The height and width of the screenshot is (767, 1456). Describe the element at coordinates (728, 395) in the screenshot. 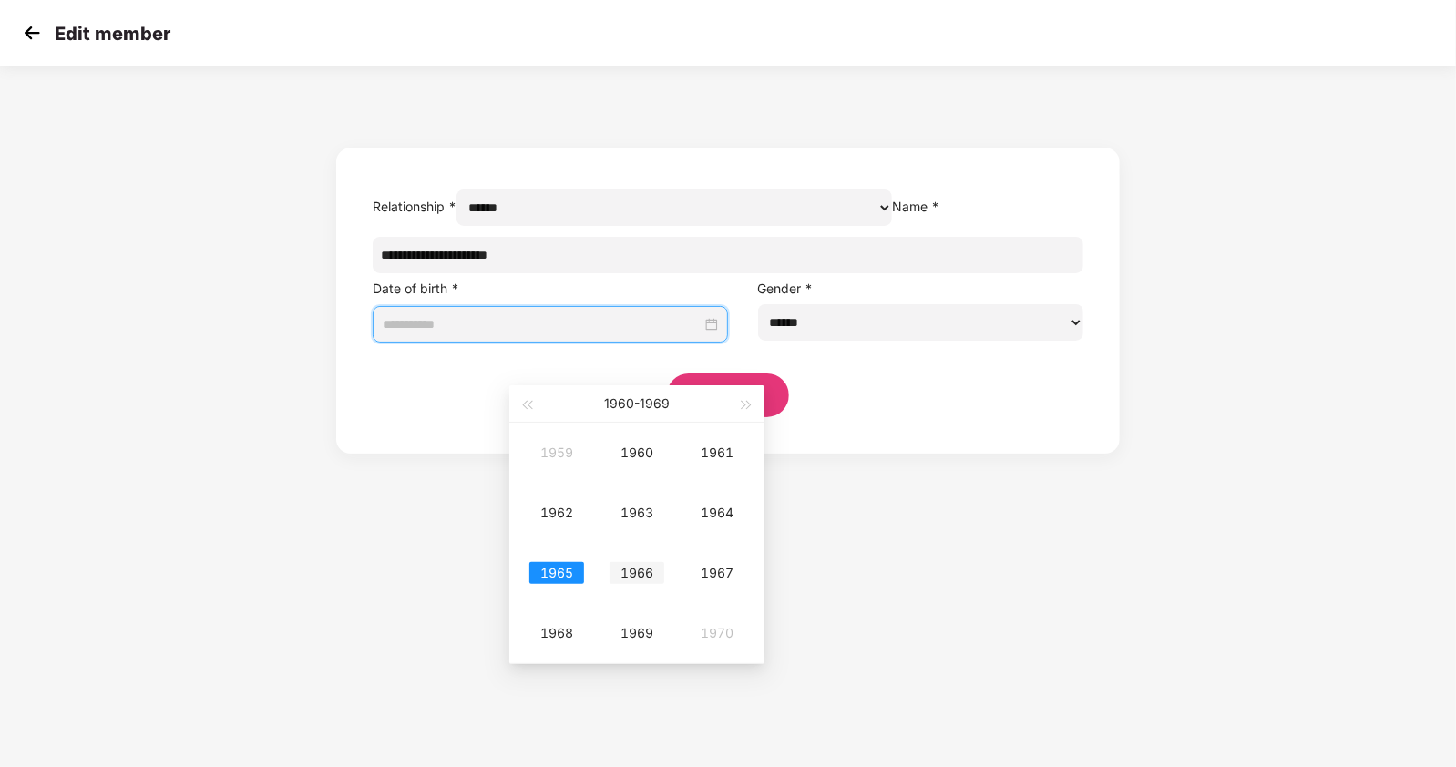

I see `button: Save` at that location.